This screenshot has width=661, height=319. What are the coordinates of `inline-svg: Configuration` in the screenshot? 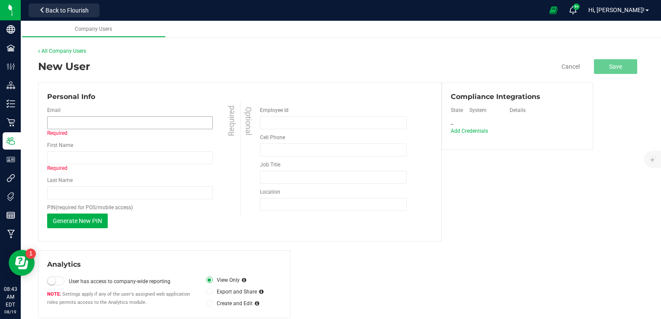 It's located at (11, 67).